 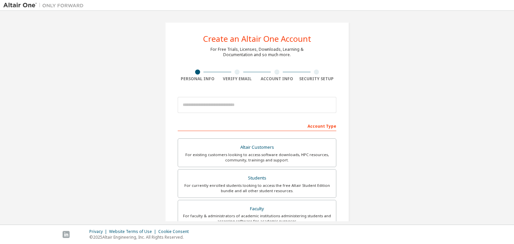 What do you see at coordinates (257, 148) in the screenshot?
I see `div: Altair Customers` at bounding box center [257, 148].